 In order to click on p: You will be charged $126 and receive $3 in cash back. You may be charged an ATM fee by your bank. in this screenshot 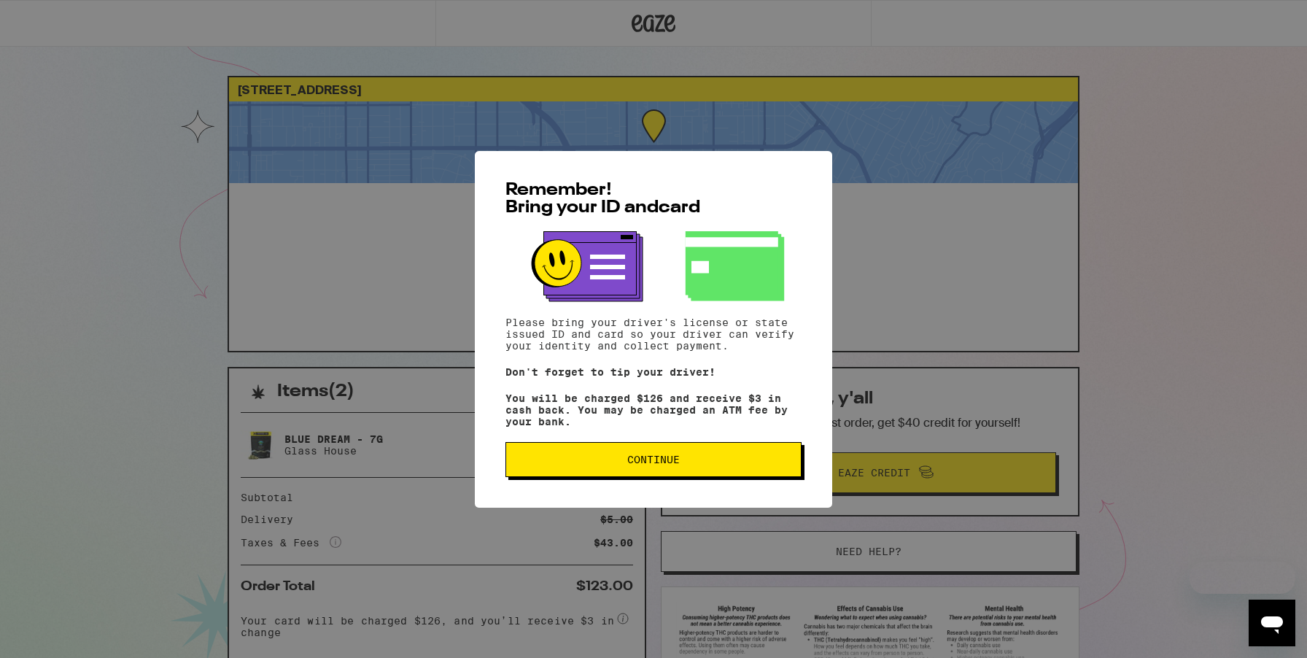, I will do `click(654, 410)`.